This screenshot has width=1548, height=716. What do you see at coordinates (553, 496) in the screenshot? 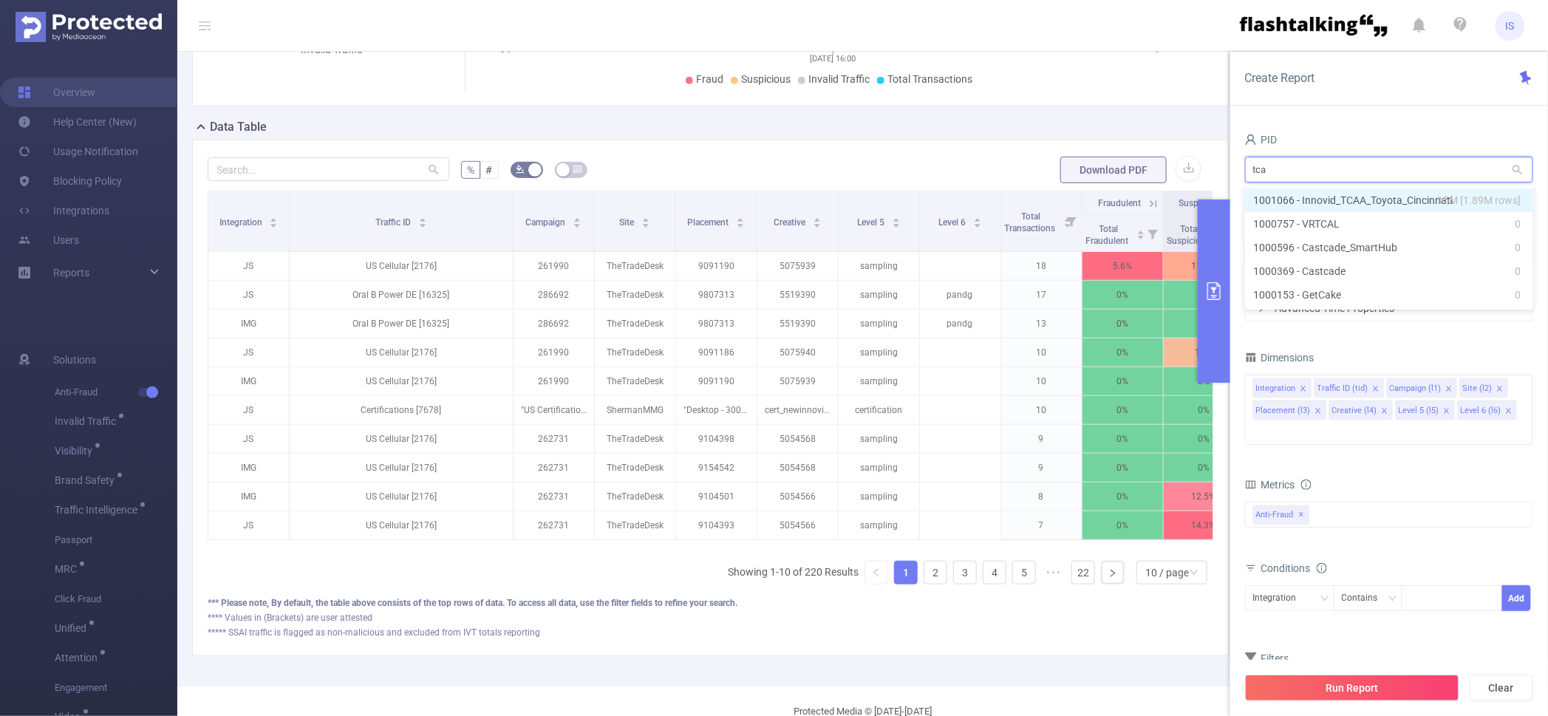
I see `p: 262731` at bounding box center [553, 496].